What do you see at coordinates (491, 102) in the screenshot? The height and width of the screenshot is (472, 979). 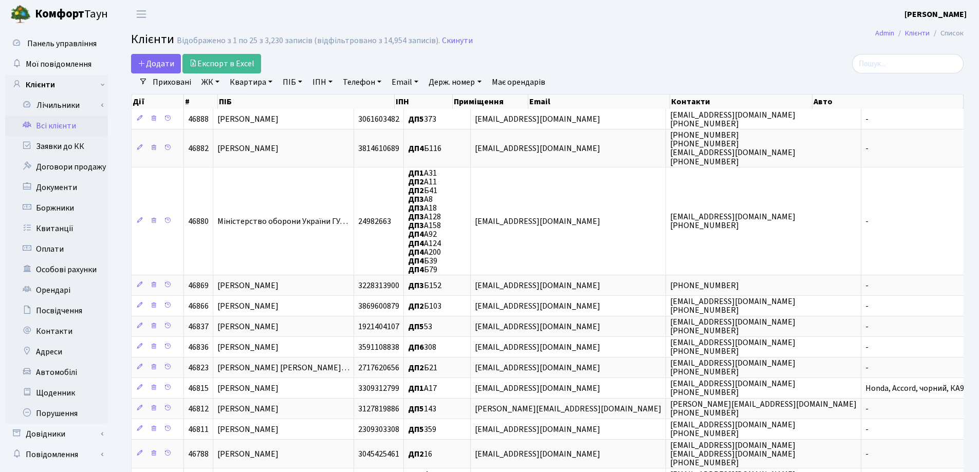 I see `th: Приміщення` at bounding box center [491, 102].